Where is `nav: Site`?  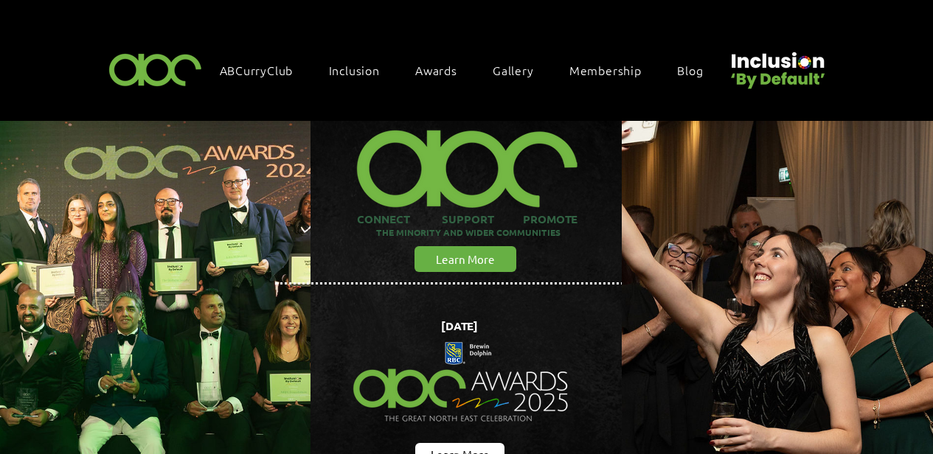 nav: Site is located at coordinates (469, 70).